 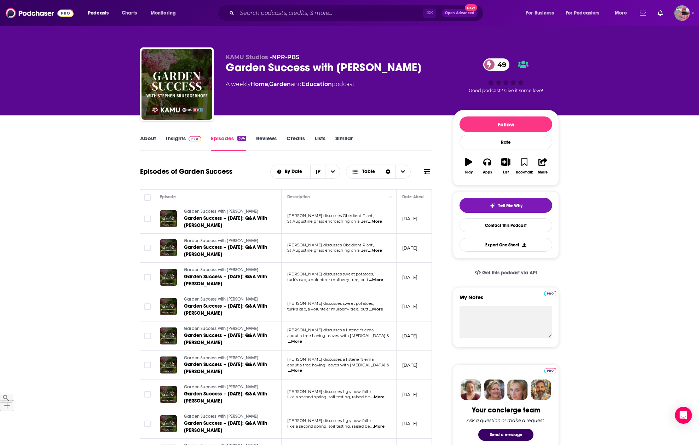 I want to click on span: Logged in as allisonisrael, so click(x=682, y=13).